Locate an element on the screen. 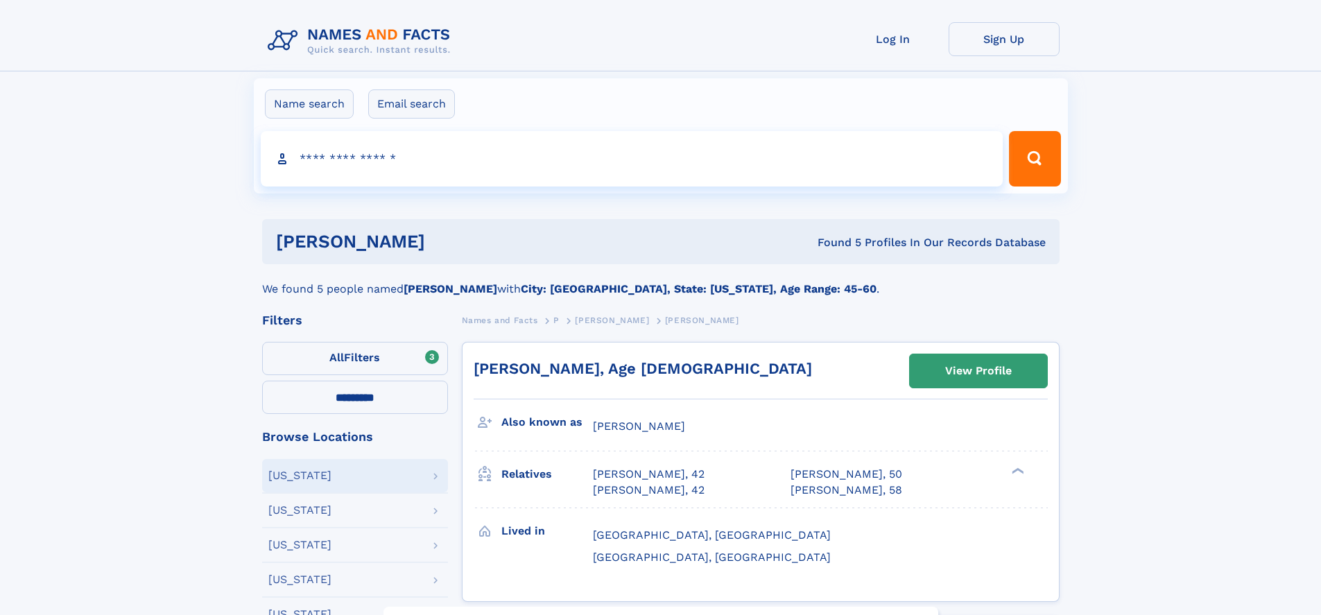  a: P is located at coordinates (556, 320).